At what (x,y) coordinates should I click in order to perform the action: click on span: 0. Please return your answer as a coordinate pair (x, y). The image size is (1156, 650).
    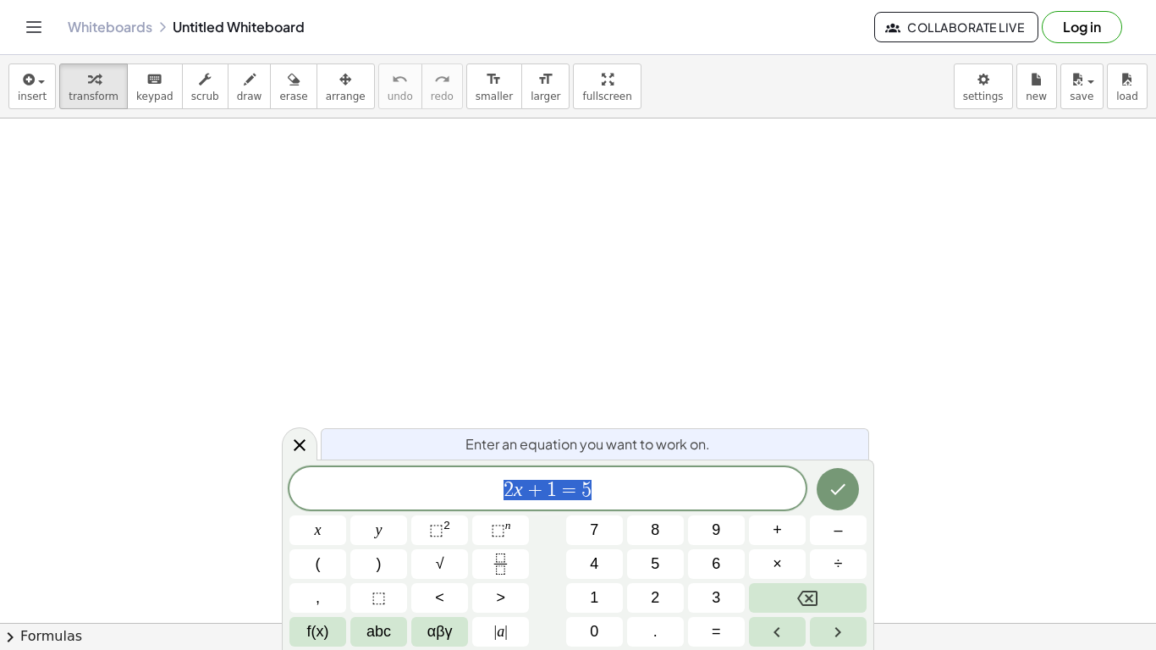
    Looking at the image, I should click on (594, 631).